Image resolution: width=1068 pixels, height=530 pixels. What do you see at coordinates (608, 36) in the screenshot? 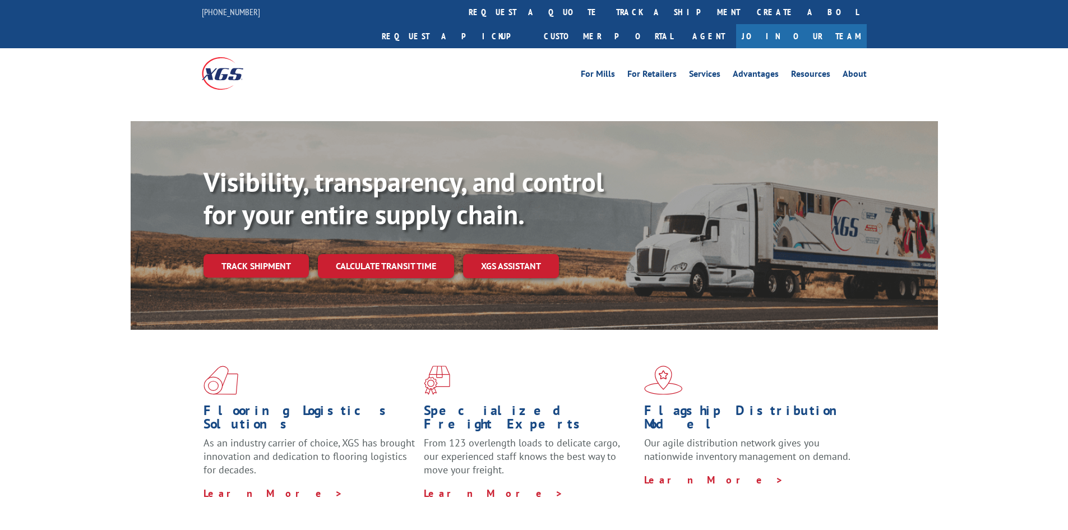
I see `a: Customer Portal` at bounding box center [608, 36].